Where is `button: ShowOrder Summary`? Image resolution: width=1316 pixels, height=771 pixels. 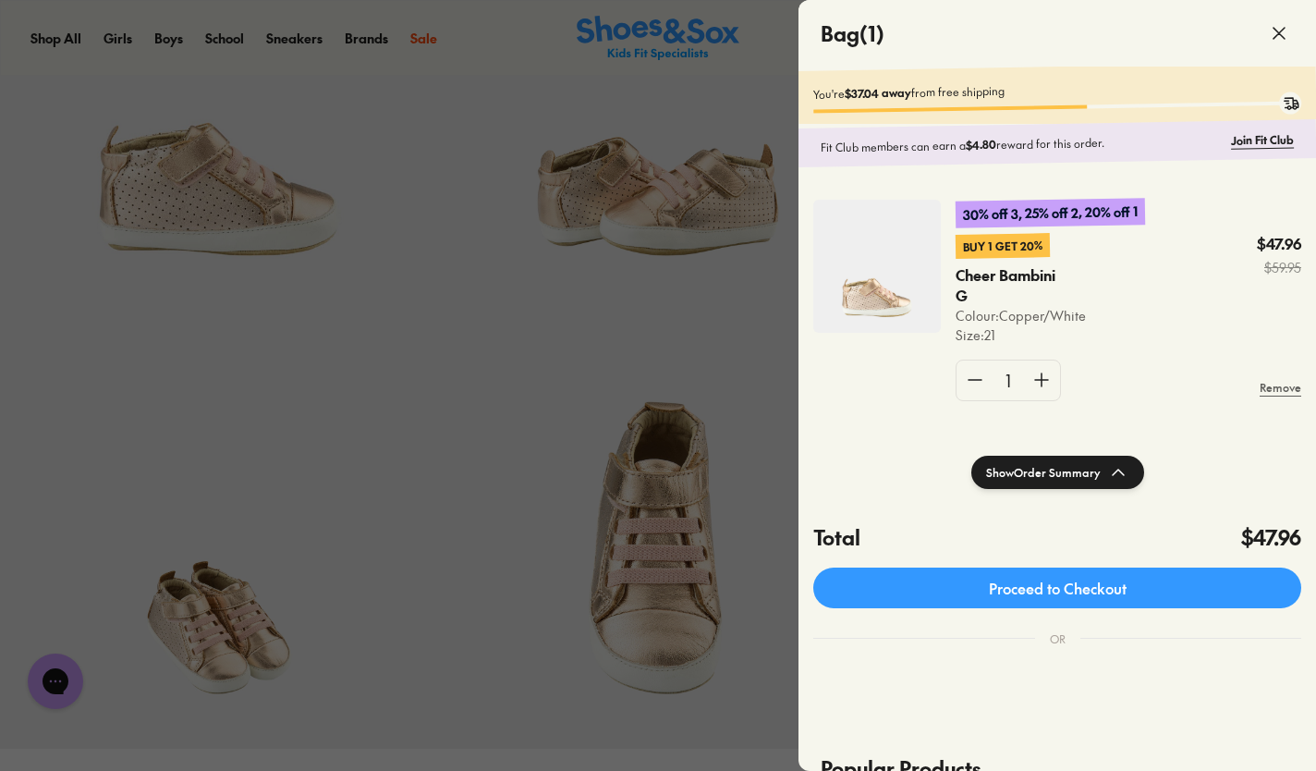
button: ShowOrder Summary is located at coordinates (1057, 472).